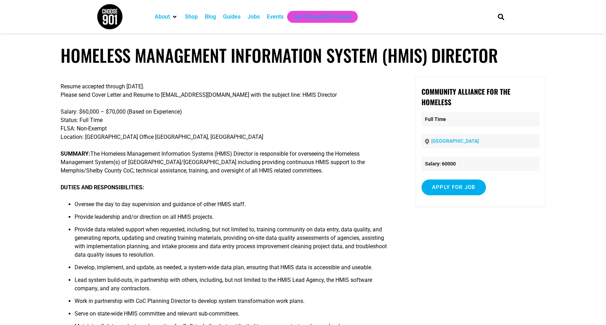 Image resolution: width=606 pixels, height=325 pixels. I want to click on strong: Community Alliance for the Homeless, so click(466, 97).